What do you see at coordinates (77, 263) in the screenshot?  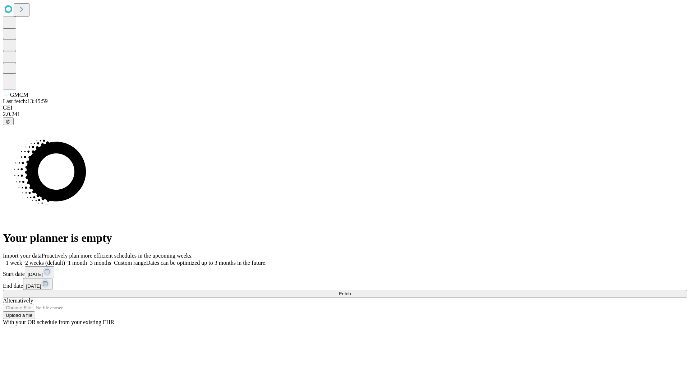 I see `span: 1 month` at bounding box center [77, 263].